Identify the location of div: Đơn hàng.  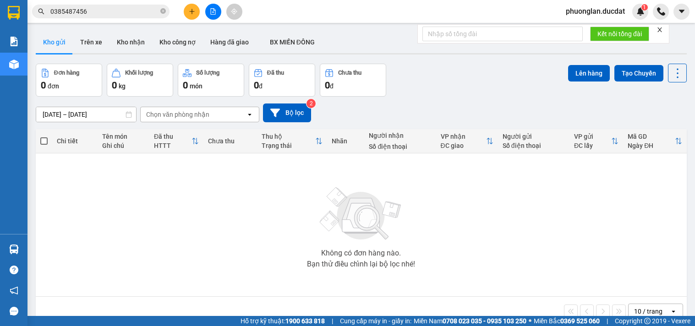
(66, 73).